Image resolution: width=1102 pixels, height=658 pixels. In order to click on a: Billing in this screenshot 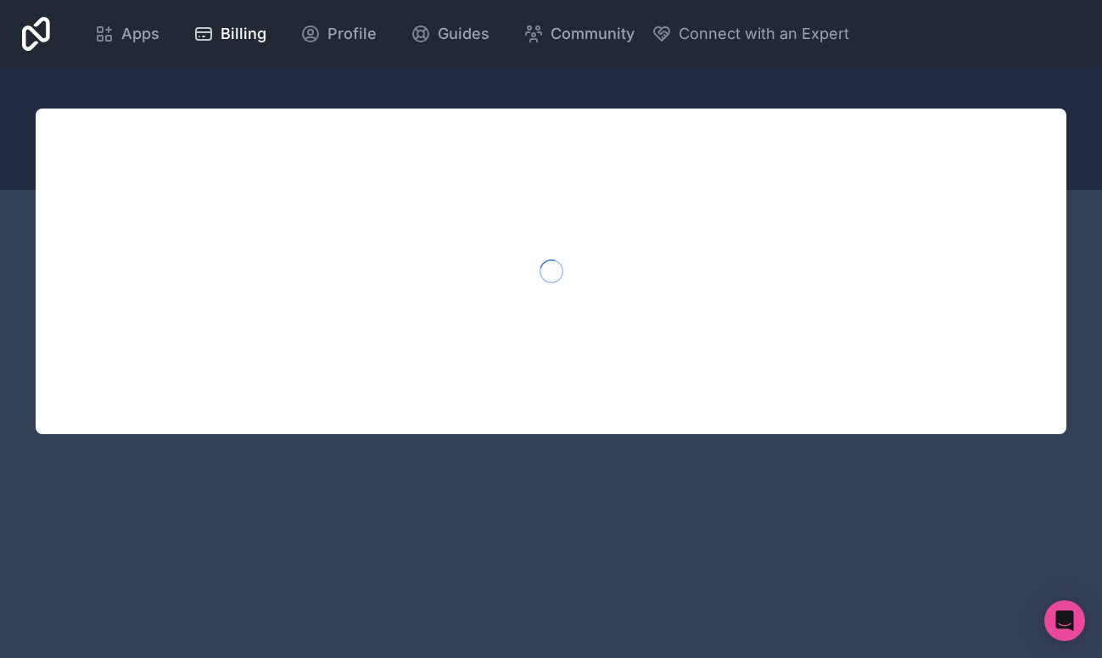, I will do `click(230, 34)`.